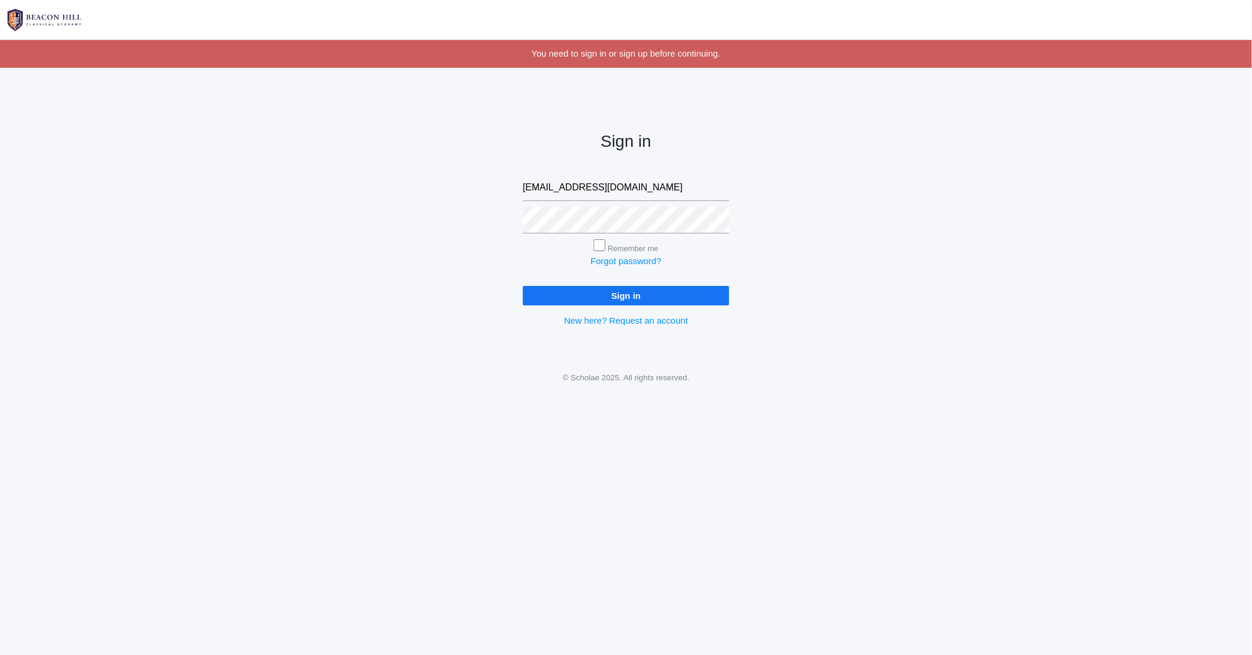 Image resolution: width=1252 pixels, height=655 pixels. What do you see at coordinates (633, 248) in the screenshot?
I see `label: Remember me` at bounding box center [633, 248].